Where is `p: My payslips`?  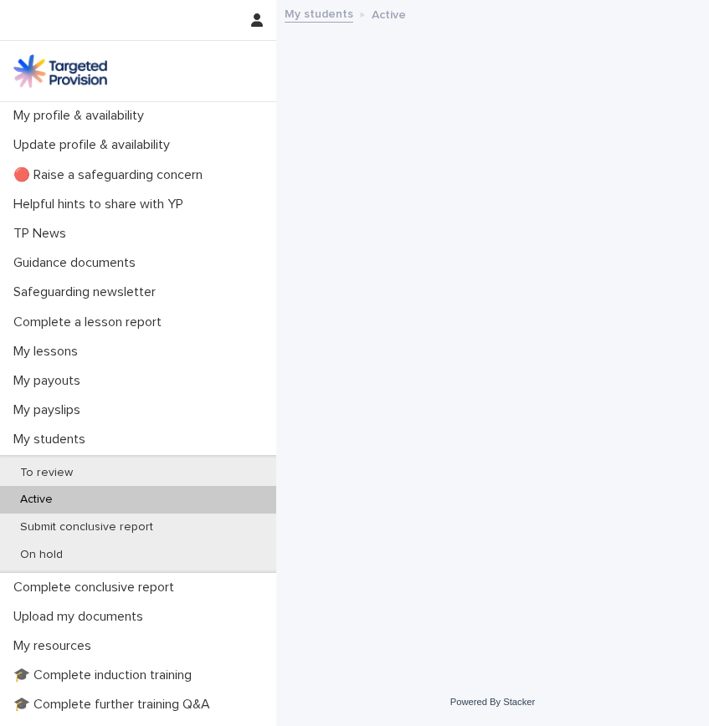
p: My payslips is located at coordinates (50, 410).